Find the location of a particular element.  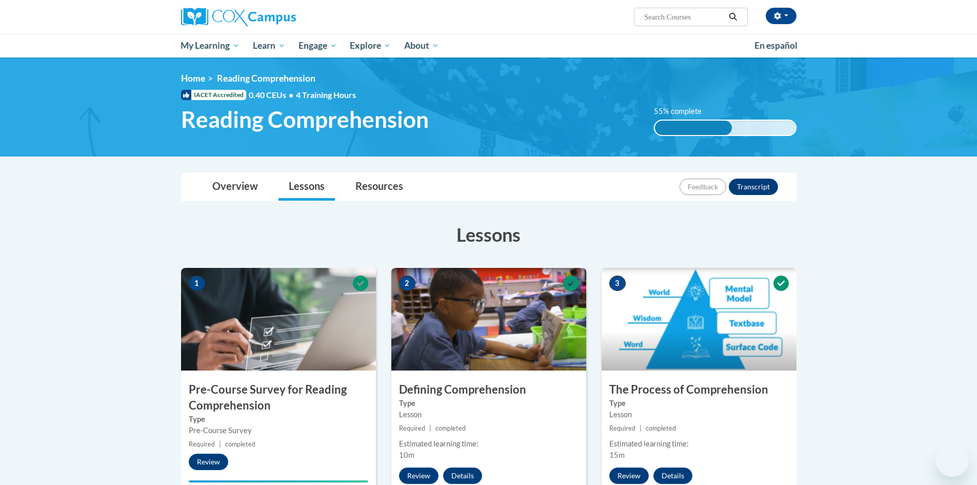

button: Transcript is located at coordinates (753, 187).